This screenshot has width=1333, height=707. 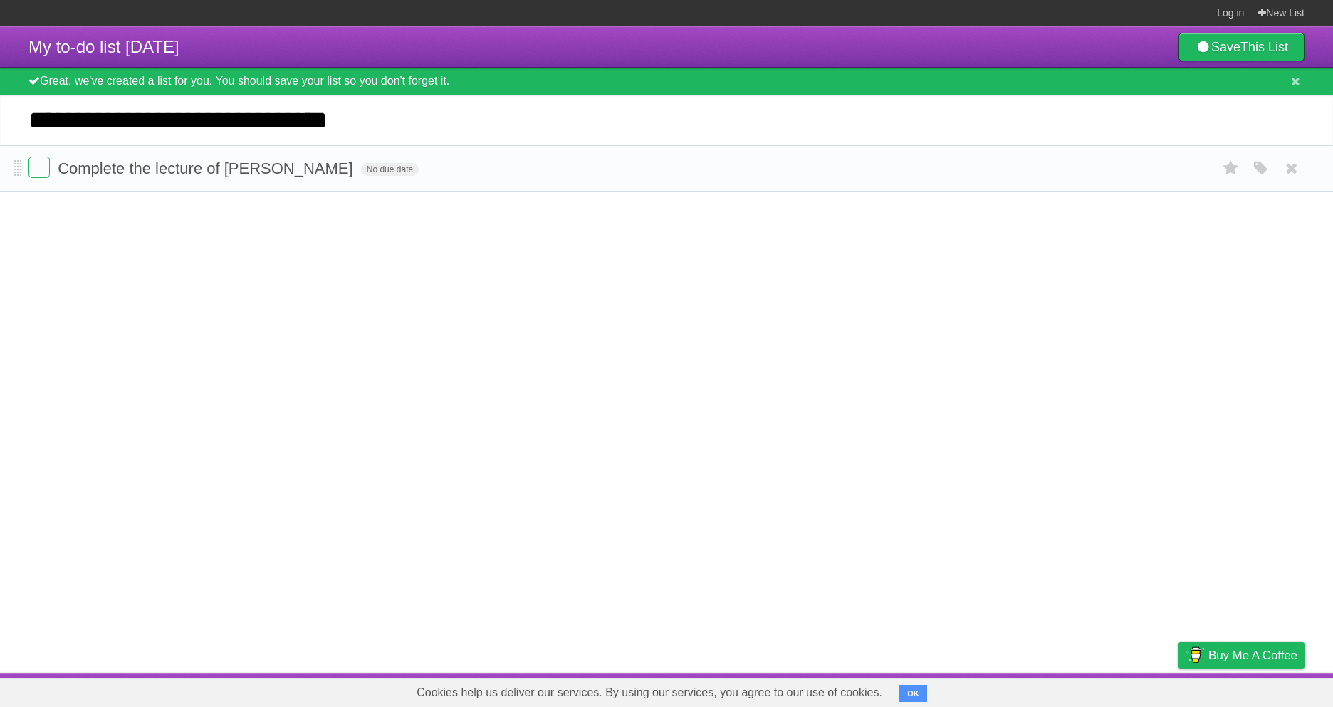 I want to click on b: This List, so click(x=1264, y=47).